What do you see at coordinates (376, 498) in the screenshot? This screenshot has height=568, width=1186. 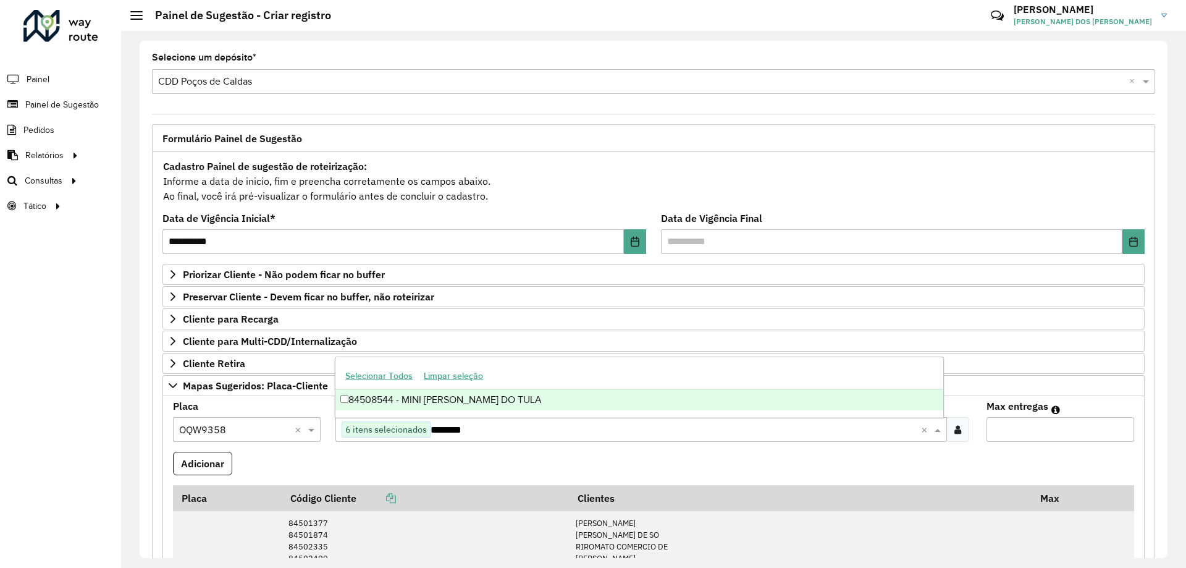 I see `a: Copiar` at bounding box center [376, 498].